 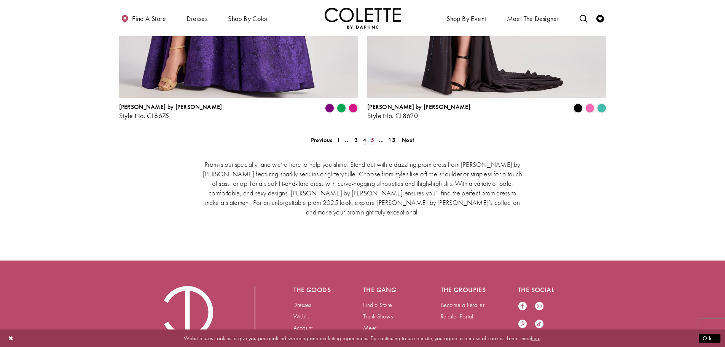 What do you see at coordinates (709, 338) in the screenshot?
I see `button: Submit Dialog` at bounding box center [709, 338].